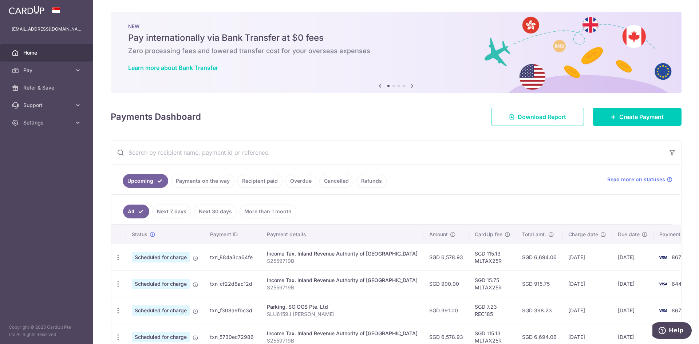  I want to click on th: Payment details, so click(342, 234).